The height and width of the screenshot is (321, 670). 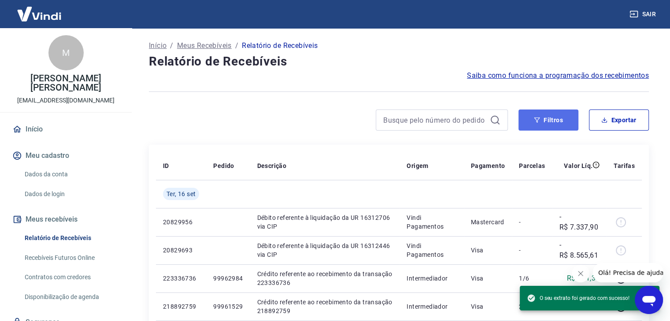 I want to click on a: Recebíveis Futuros Online, so click(x=71, y=258).